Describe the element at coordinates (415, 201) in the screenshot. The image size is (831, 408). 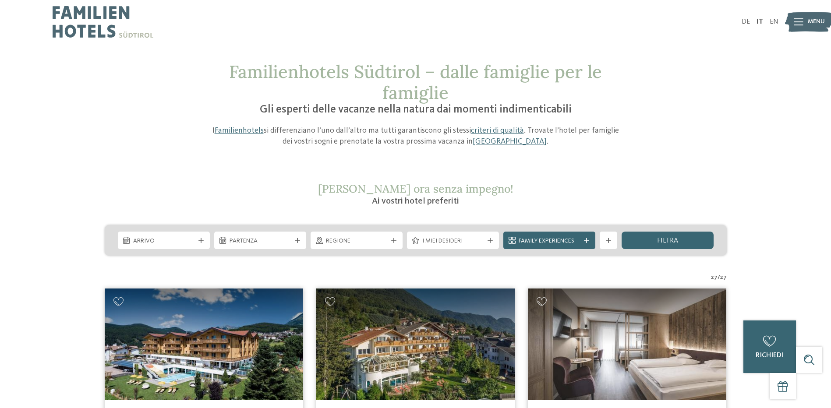
I see `span: Ai vostri hotel preferiti` at that location.